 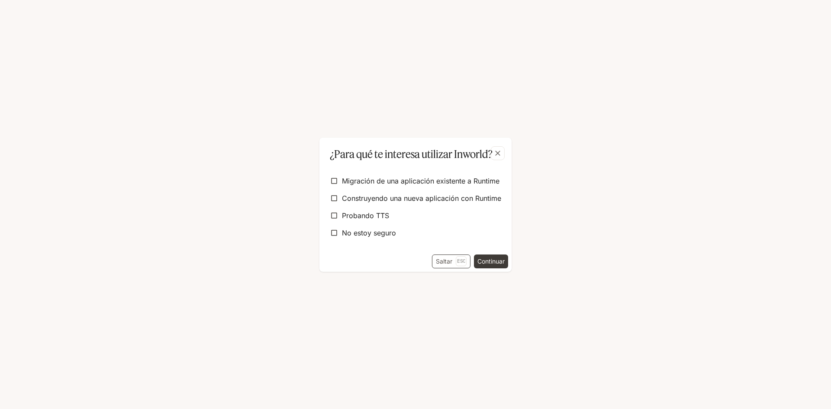 I want to click on font: Continuar, so click(x=491, y=261).